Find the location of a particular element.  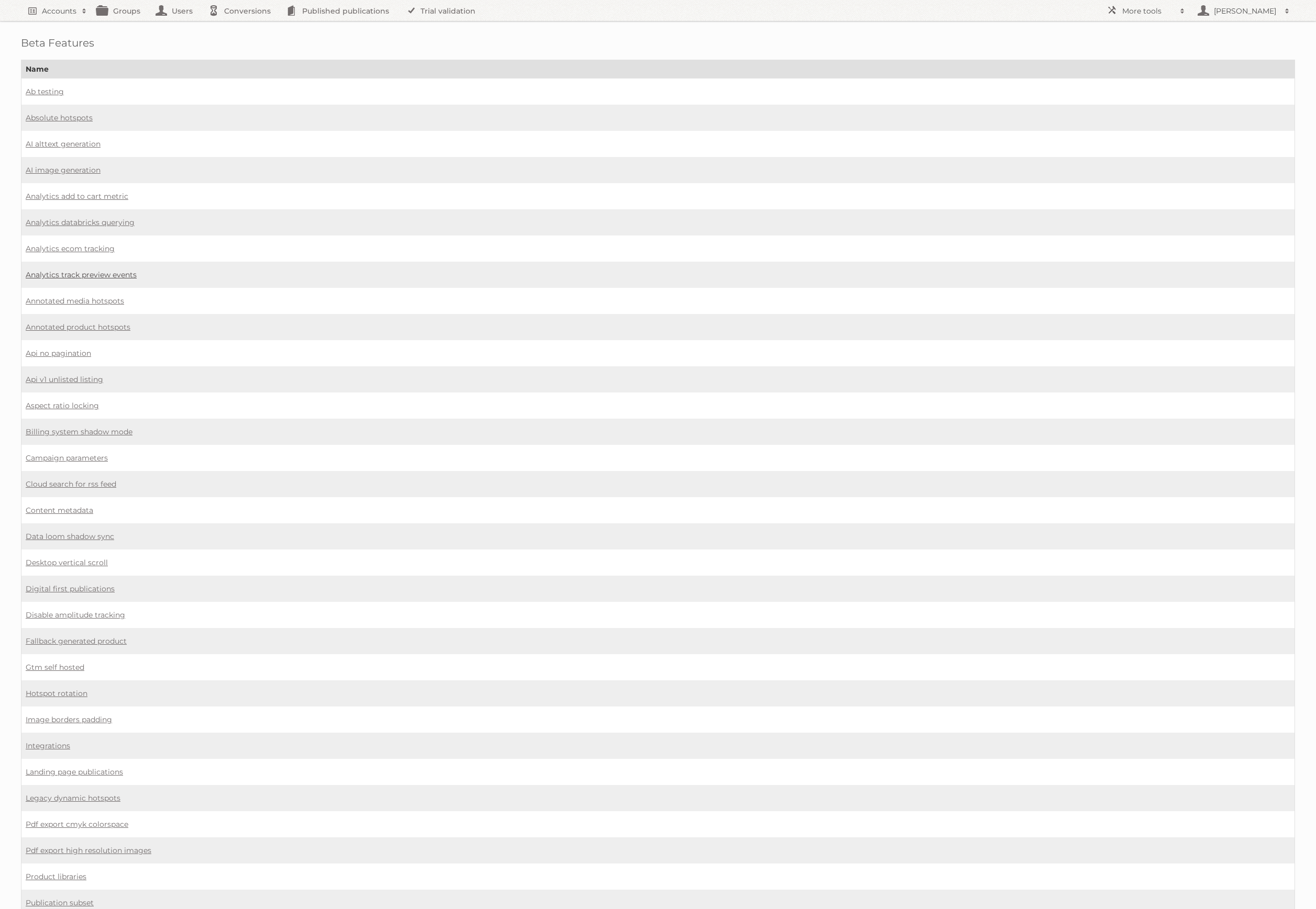

a: Content metadata is located at coordinates (59, 510).